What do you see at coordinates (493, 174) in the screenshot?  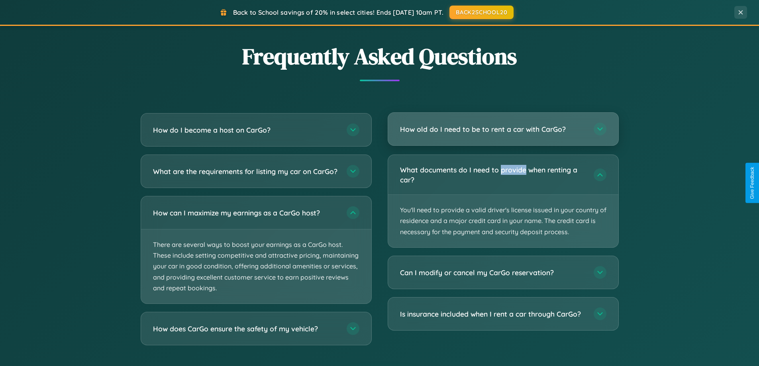 I see `h3: What documents do I need to provide when renting a car?` at bounding box center [493, 174].